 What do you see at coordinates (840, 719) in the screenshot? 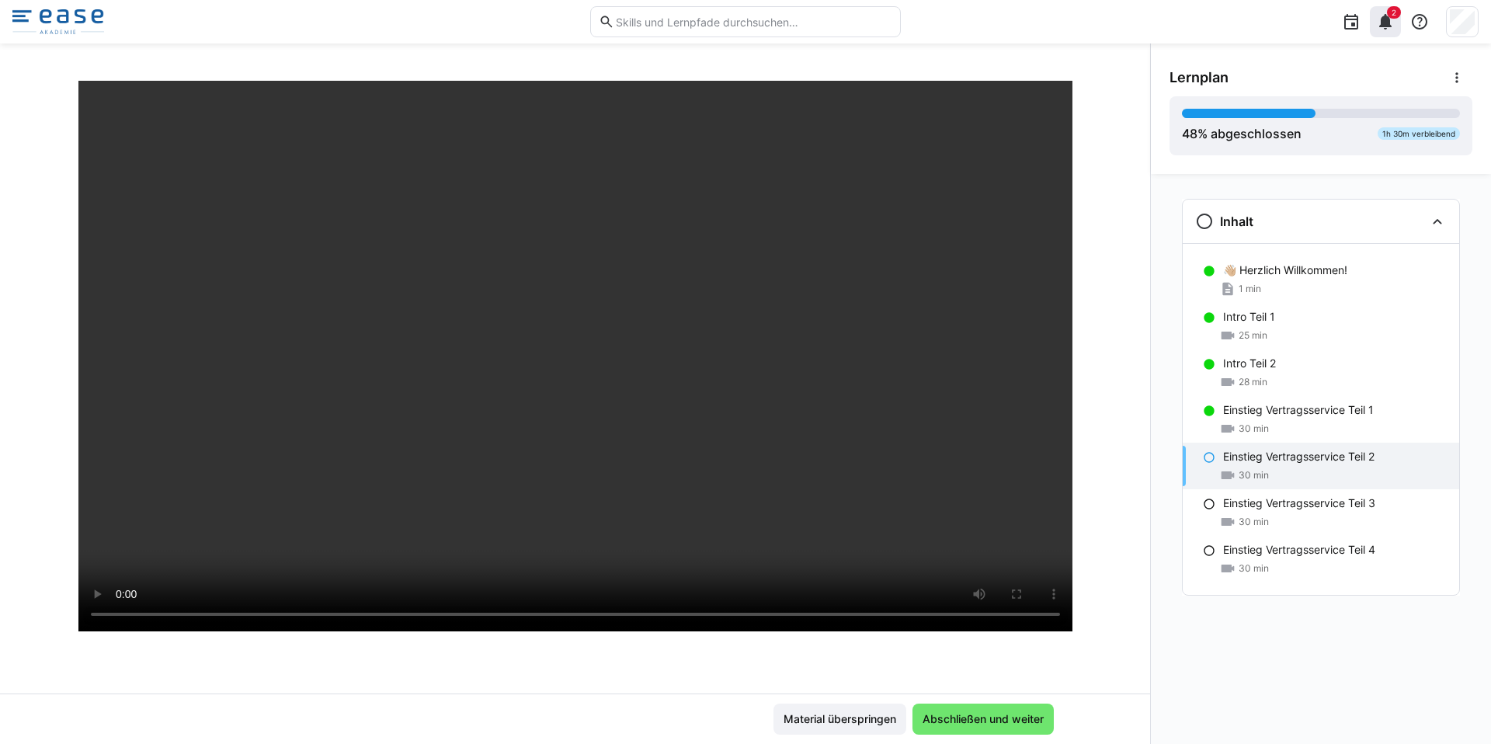
I see `button: Material überspringen` at bounding box center [840, 719].